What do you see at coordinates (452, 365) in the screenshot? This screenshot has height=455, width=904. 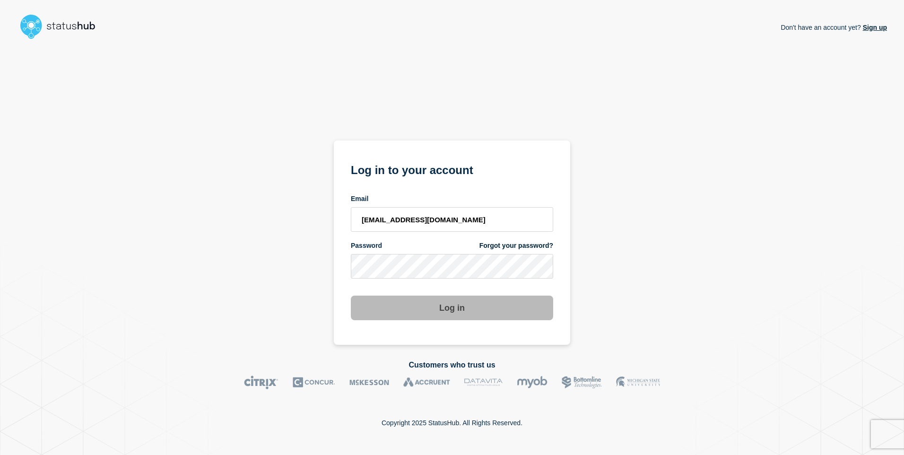 I see `h2: Customers who trust us` at bounding box center [452, 365].